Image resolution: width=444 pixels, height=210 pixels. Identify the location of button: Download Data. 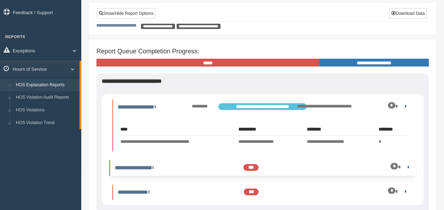
(408, 13).